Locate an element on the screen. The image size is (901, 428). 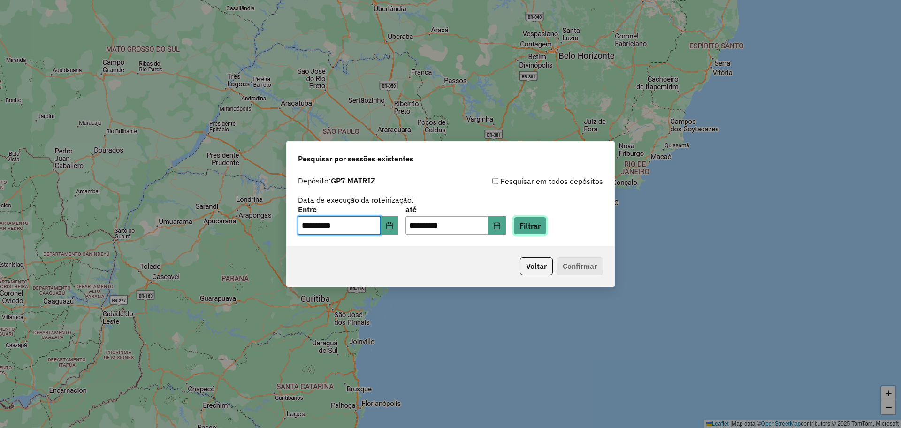
strong: GP7 MATRIZ is located at coordinates (353, 181).